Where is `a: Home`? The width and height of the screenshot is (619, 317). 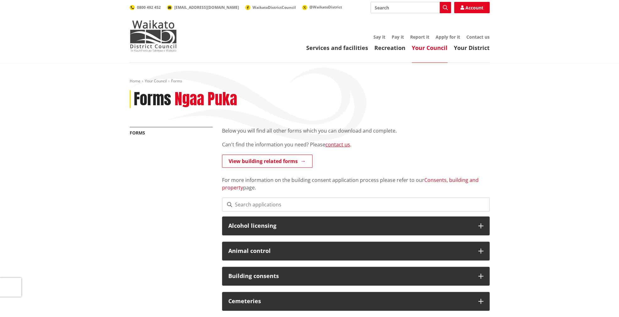 a: Home is located at coordinates (135, 81).